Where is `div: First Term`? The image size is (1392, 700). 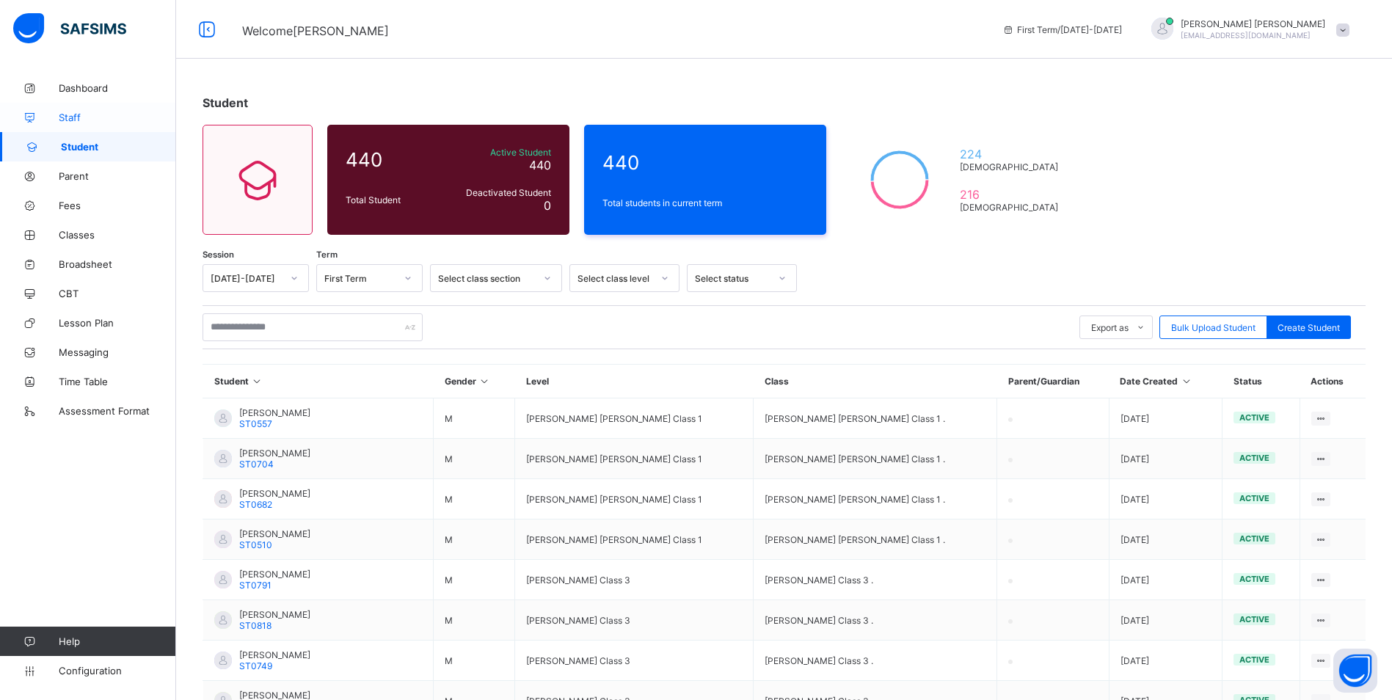 div: First Term is located at coordinates (360, 278).